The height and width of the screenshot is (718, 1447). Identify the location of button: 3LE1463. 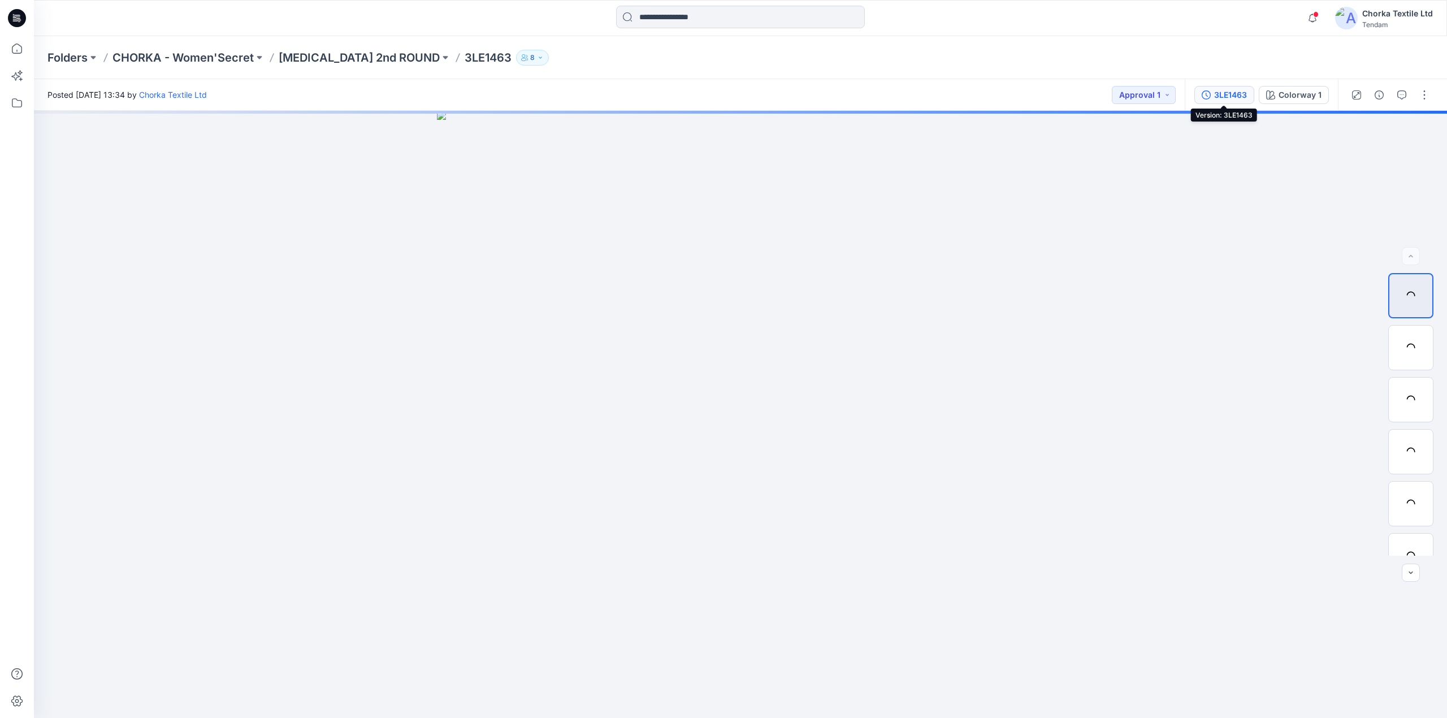
(1224, 95).